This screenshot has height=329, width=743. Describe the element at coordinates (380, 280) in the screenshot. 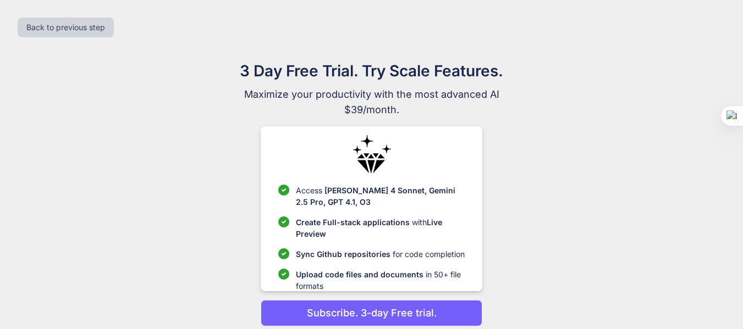

I see `p: in 50+ file formats` at that location.